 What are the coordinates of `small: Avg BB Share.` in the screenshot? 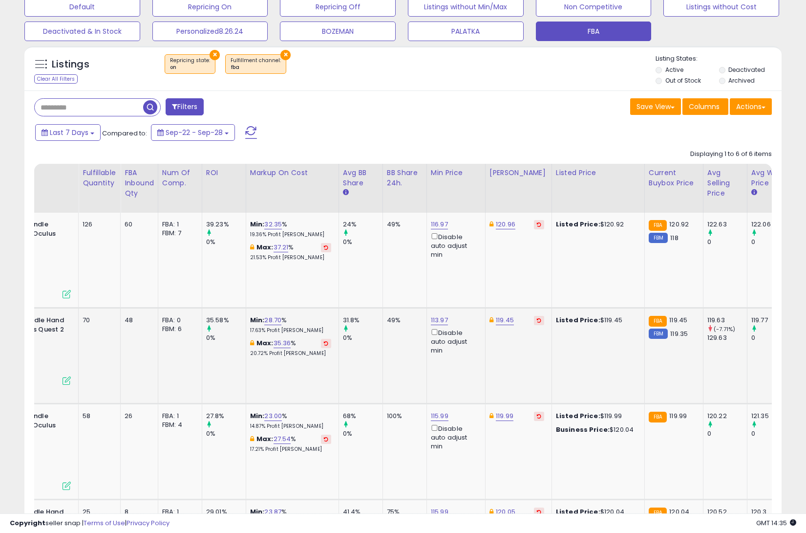 It's located at (346, 193).